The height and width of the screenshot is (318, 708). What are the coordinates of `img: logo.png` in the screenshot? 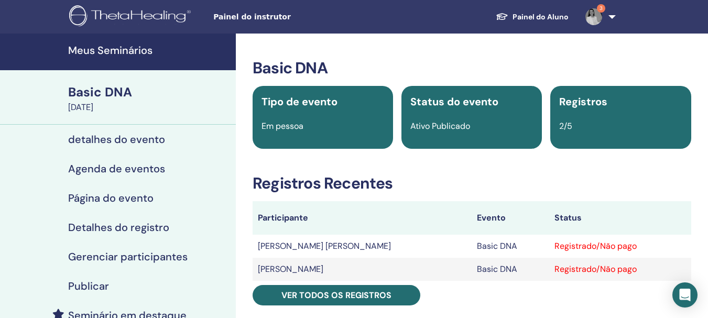 It's located at (132, 17).